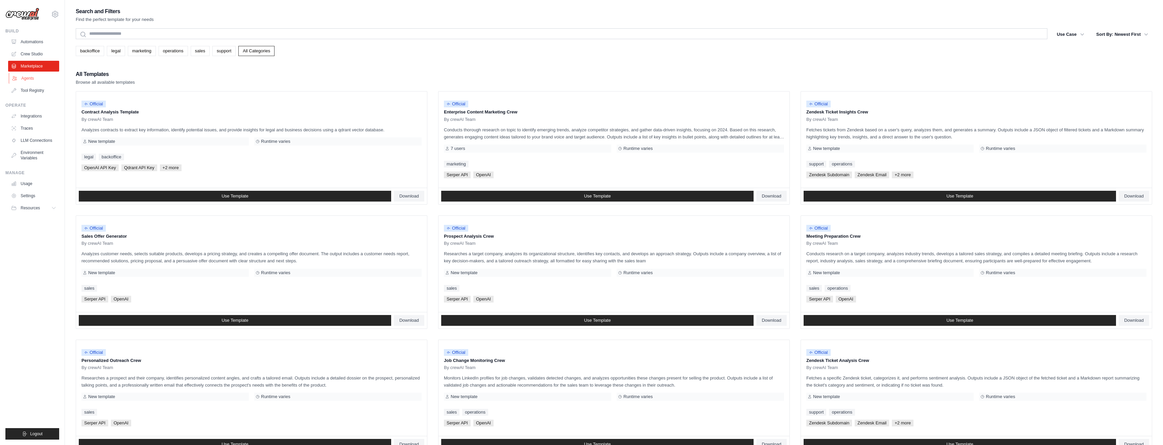 The height and width of the screenshot is (445, 1163). I want to click on a: LLM Connections, so click(33, 141).